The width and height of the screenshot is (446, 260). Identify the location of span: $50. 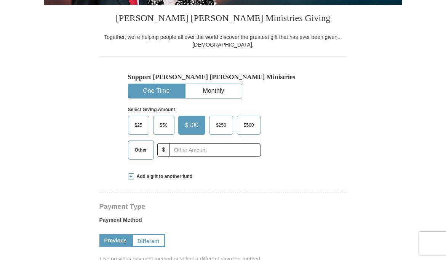
(164, 125).